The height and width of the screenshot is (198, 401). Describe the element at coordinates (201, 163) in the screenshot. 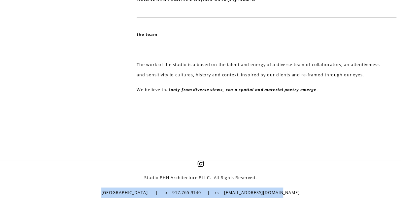

I see `a: Instagram` at that location.